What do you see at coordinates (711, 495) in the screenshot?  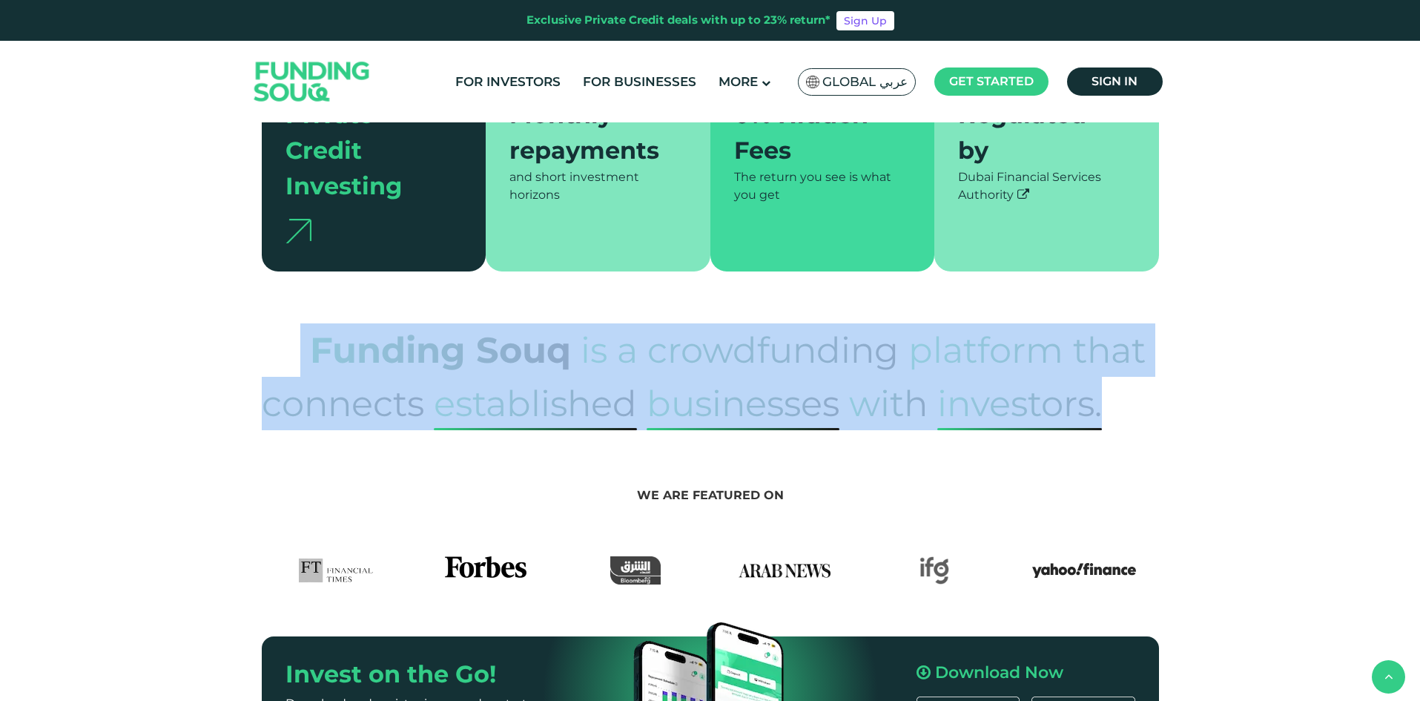 I see `span: We are featured on` at bounding box center [711, 495].